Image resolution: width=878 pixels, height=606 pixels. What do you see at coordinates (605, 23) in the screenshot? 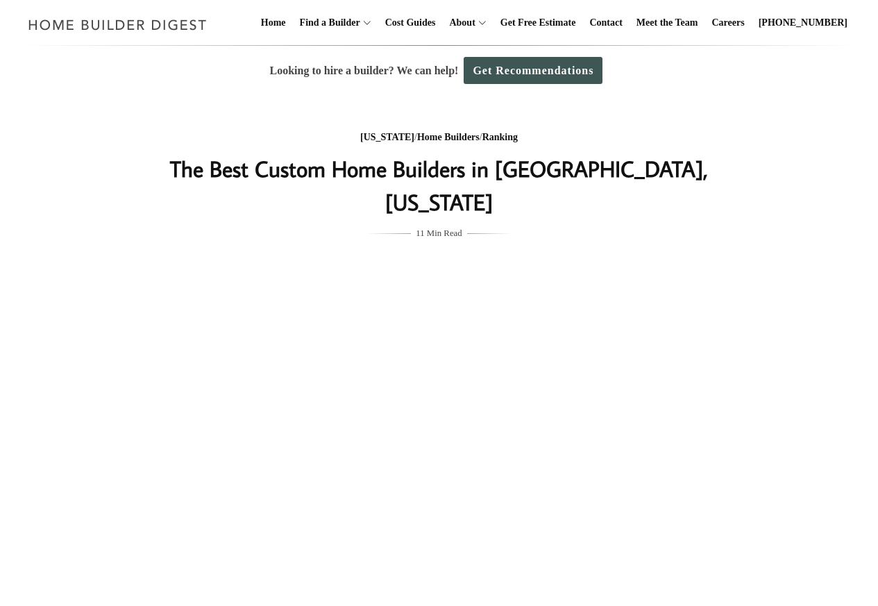
I see `a: Contact` at bounding box center [605, 23].